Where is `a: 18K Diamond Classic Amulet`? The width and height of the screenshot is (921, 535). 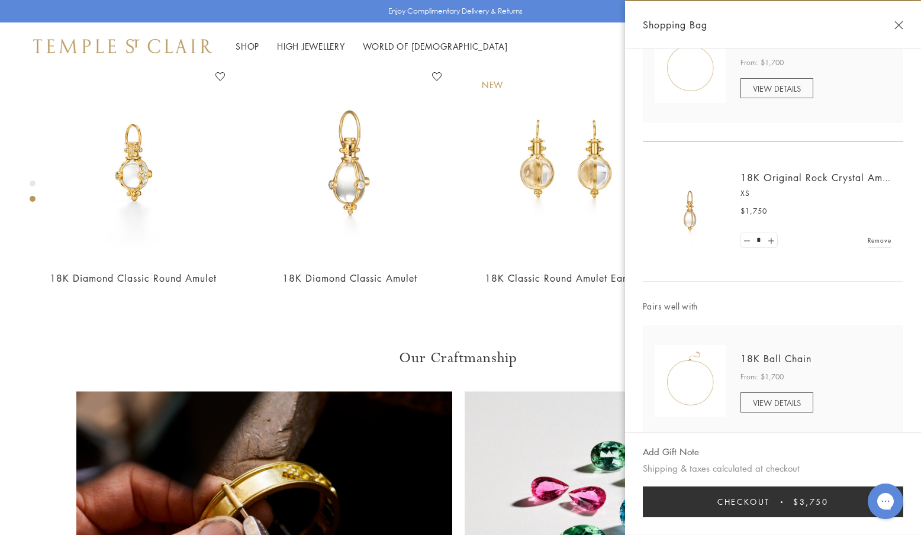
a: 18K Diamond Classic Amulet is located at coordinates (350, 278).